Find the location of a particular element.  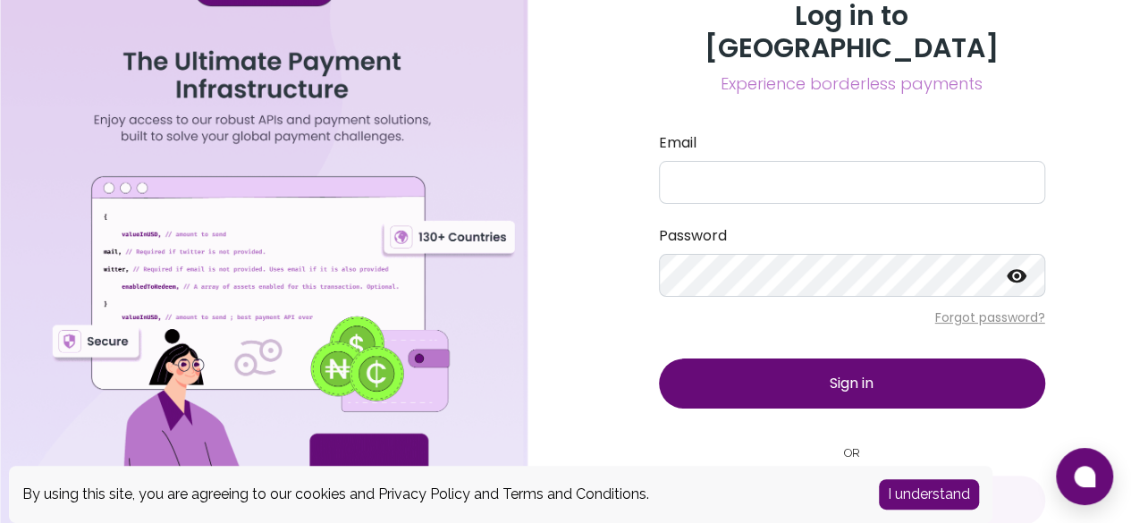

label: Email is located at coordinates (852, 143).